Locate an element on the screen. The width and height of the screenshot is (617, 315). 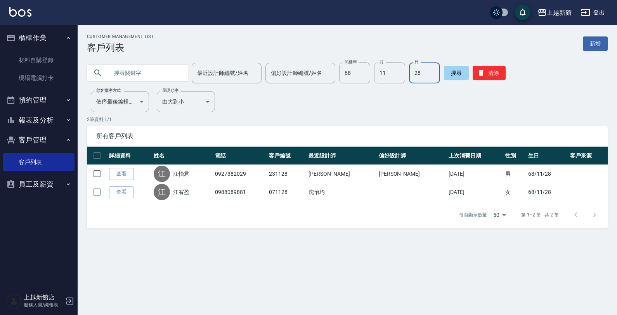
button: 上越新館 is located at coordinates (555, 12).